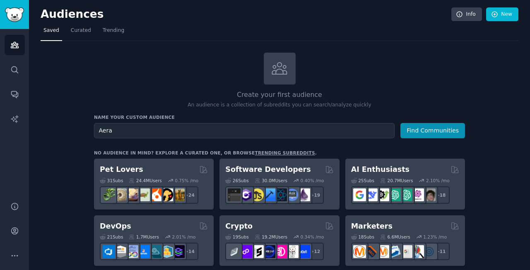  I want to click on h2: AI Enthusiasts, so click(380, 169).